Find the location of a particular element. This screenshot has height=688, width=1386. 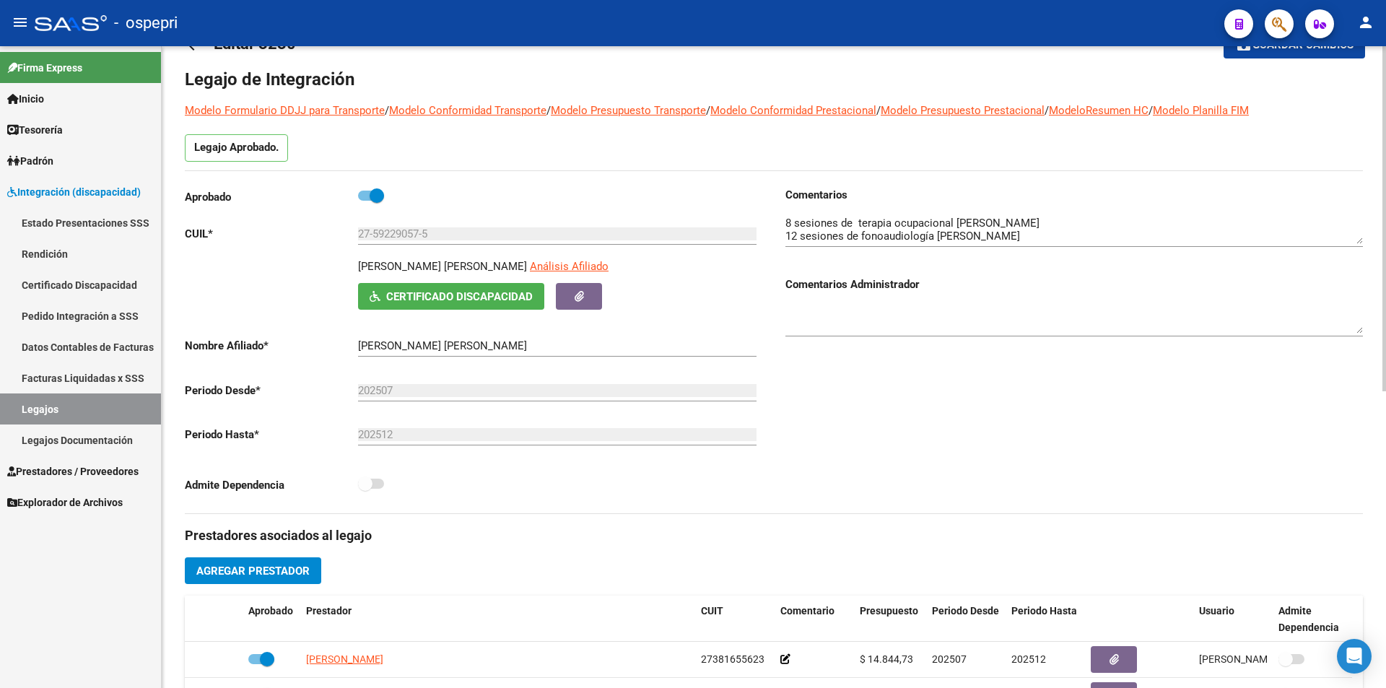

p: Admite Dependencia is located at coordinates (271, 485).